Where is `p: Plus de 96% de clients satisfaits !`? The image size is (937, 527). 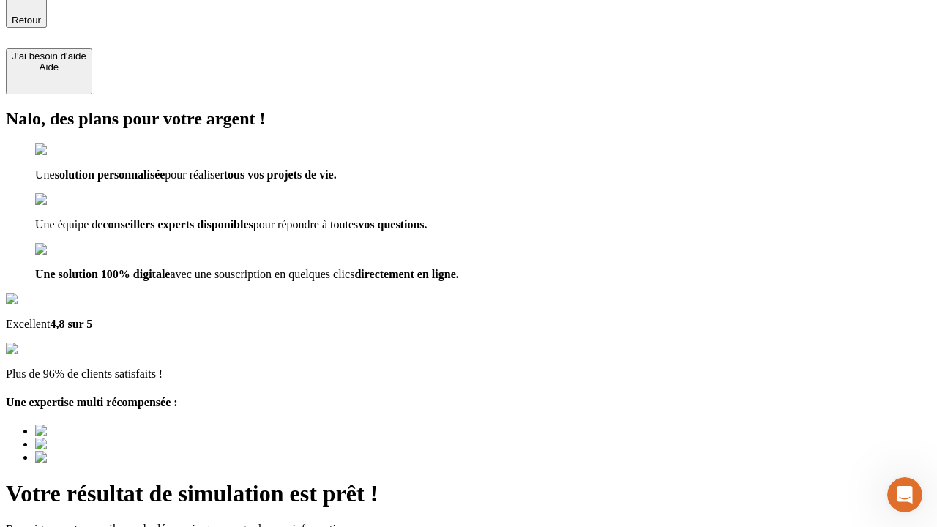
p: Plus de 96% de clients satisfaits ! is located at coordinates (469, 374).